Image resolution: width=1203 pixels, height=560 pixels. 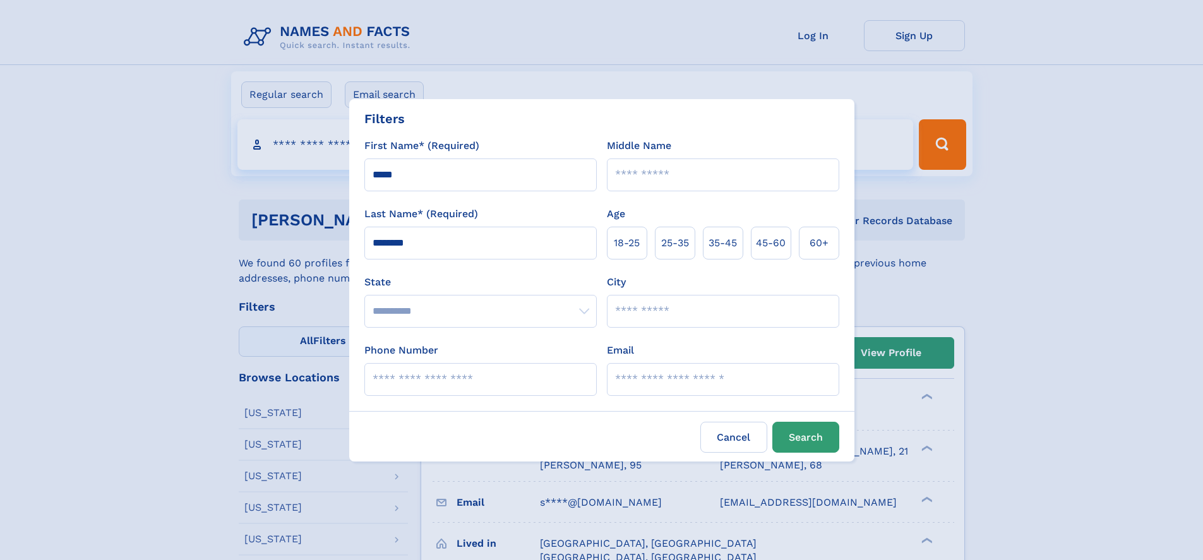 What do you see at coordinates (675, 243) in the screenshot?
I see `span: 25‑35` at bounding box center [675, 243].